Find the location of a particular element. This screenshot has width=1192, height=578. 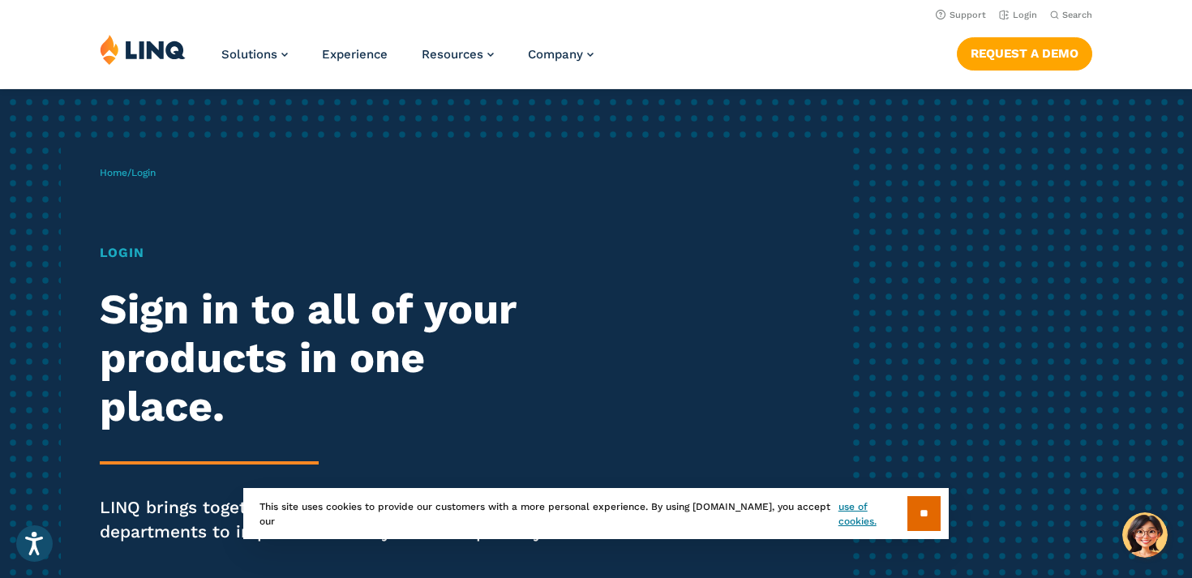

a: Home is located at coordinates (114, 173).